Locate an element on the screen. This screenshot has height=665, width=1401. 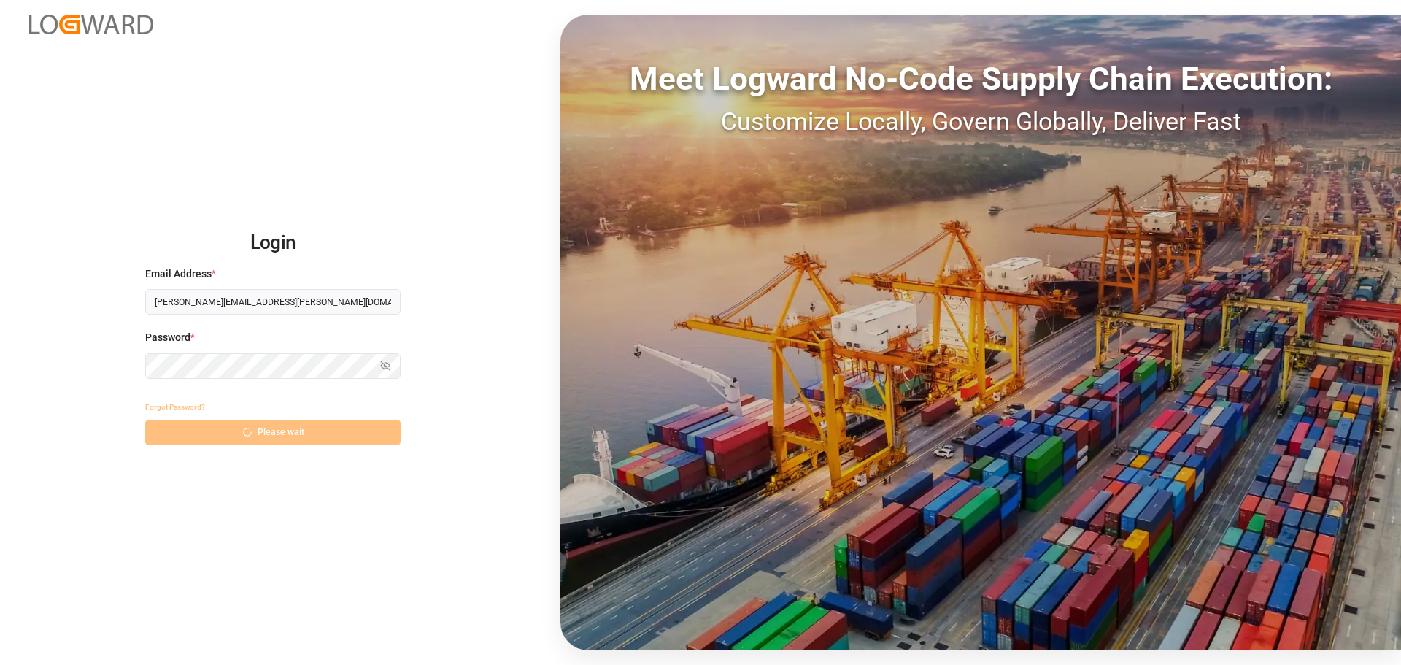
div: Customize Locally, Govern Globally, Deliver Fast is located at coordinates (981, 121).